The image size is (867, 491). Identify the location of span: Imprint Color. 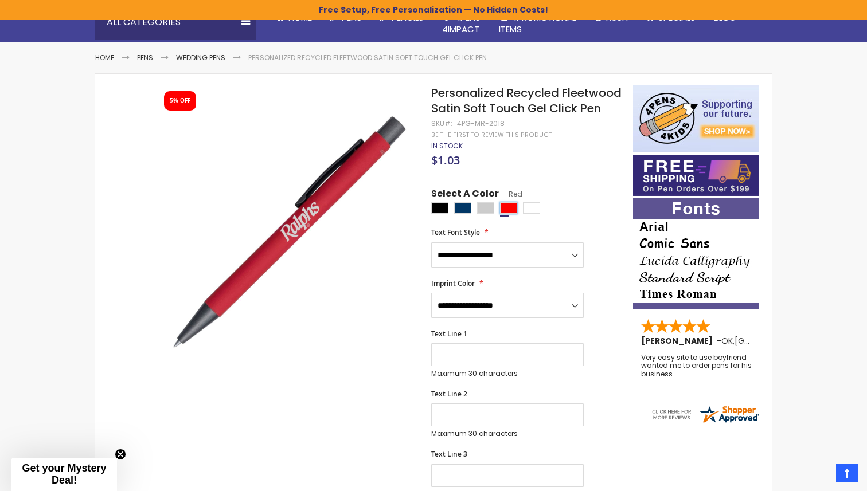
(453, 283).